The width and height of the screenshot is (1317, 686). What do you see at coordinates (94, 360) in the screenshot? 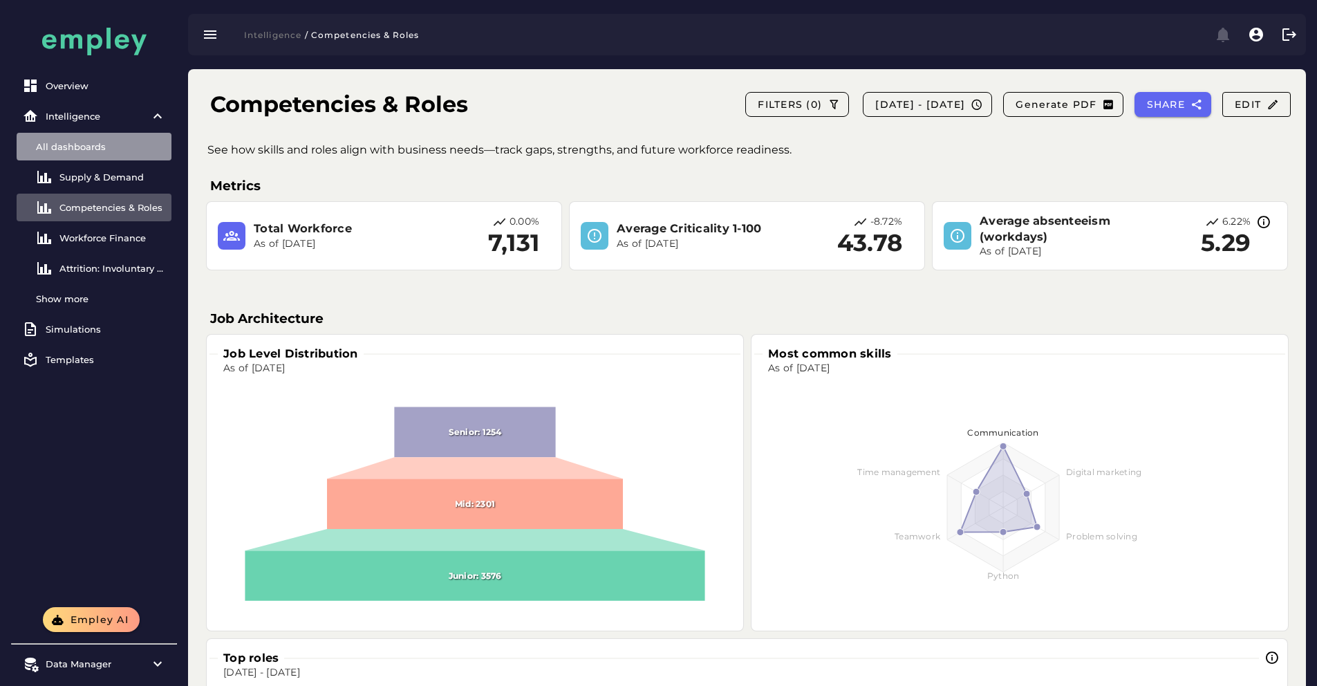
I see `a: Templates` at bounding box center [94, 360].